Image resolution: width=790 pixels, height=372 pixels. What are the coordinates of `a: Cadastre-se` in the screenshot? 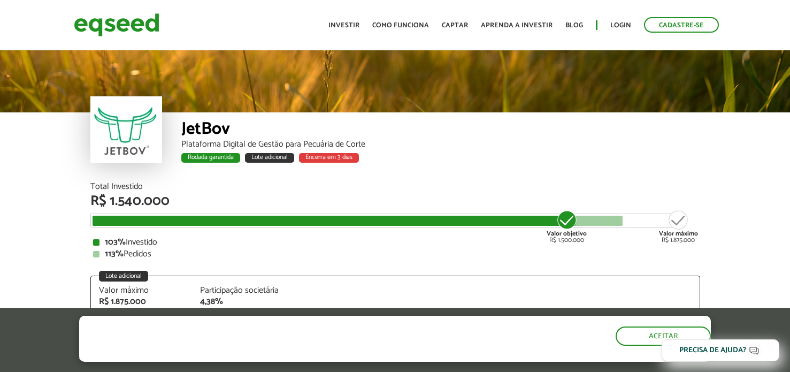 It's located at (682, 25).